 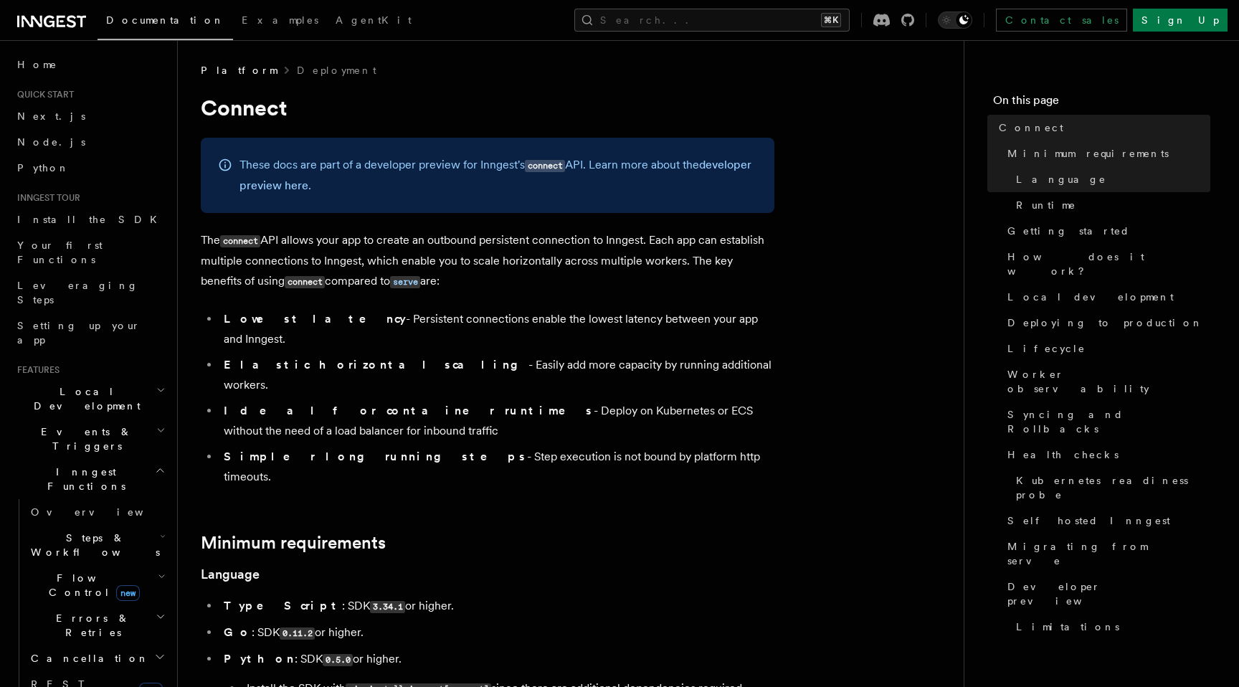 I want to click on a: Examples, so click(x=280, y=22).